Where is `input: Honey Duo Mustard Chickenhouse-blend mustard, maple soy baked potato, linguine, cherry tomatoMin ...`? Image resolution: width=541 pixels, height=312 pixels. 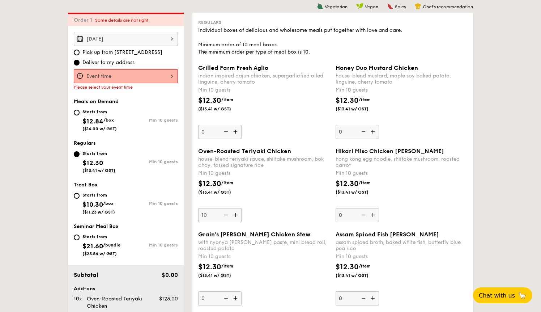
input: Honey Duo Mustard Chickenhouse-blend mustard, maple soy baked potato, linguine, cherry tomatoMin ... is located at coordinates (357, 132).